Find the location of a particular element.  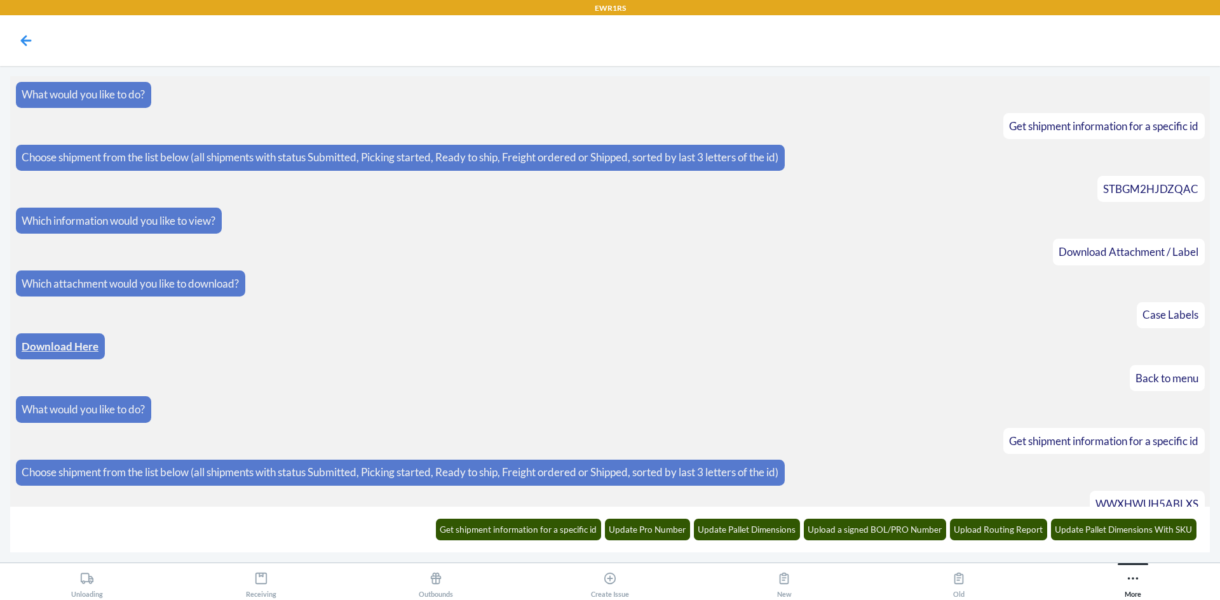

p: Which information would you like to view? is located at coordinates (118, 221).